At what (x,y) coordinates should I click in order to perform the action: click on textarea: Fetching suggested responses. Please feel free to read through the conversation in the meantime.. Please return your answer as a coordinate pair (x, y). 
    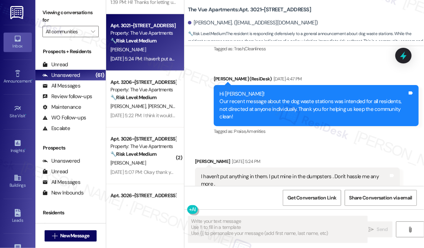
    Looking at the image, I should click on (278, 229).